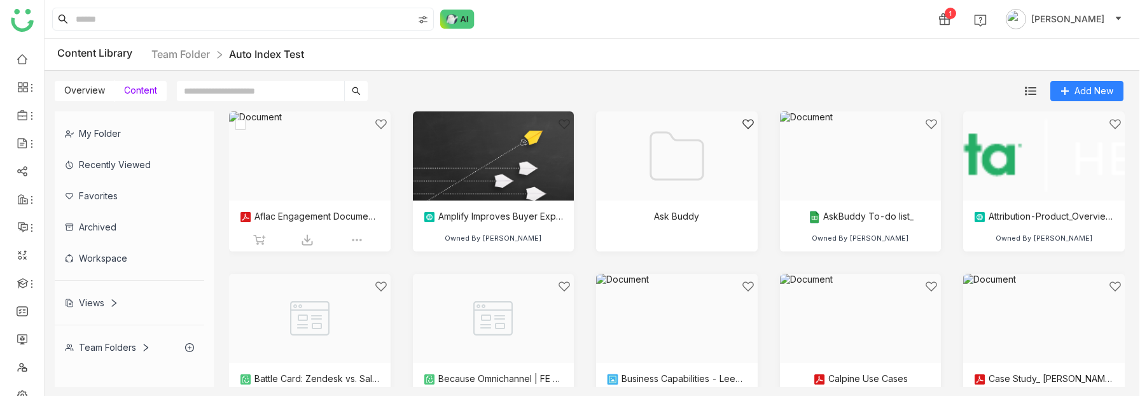 The width and height of the screenshot is (1140, 396). What do you see at coordinates (457, 19) in the screenshot?
I see `img: ask-buddy-normal.svg` at bounding box center [457, 19].